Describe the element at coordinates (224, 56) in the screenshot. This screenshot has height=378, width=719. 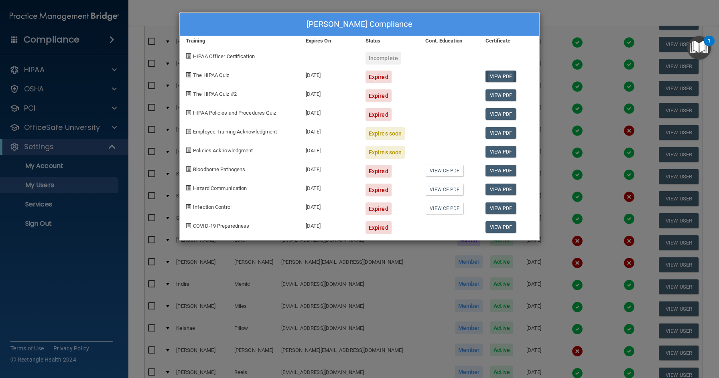
I see `span: HIPAA Officer Certification` at that location.